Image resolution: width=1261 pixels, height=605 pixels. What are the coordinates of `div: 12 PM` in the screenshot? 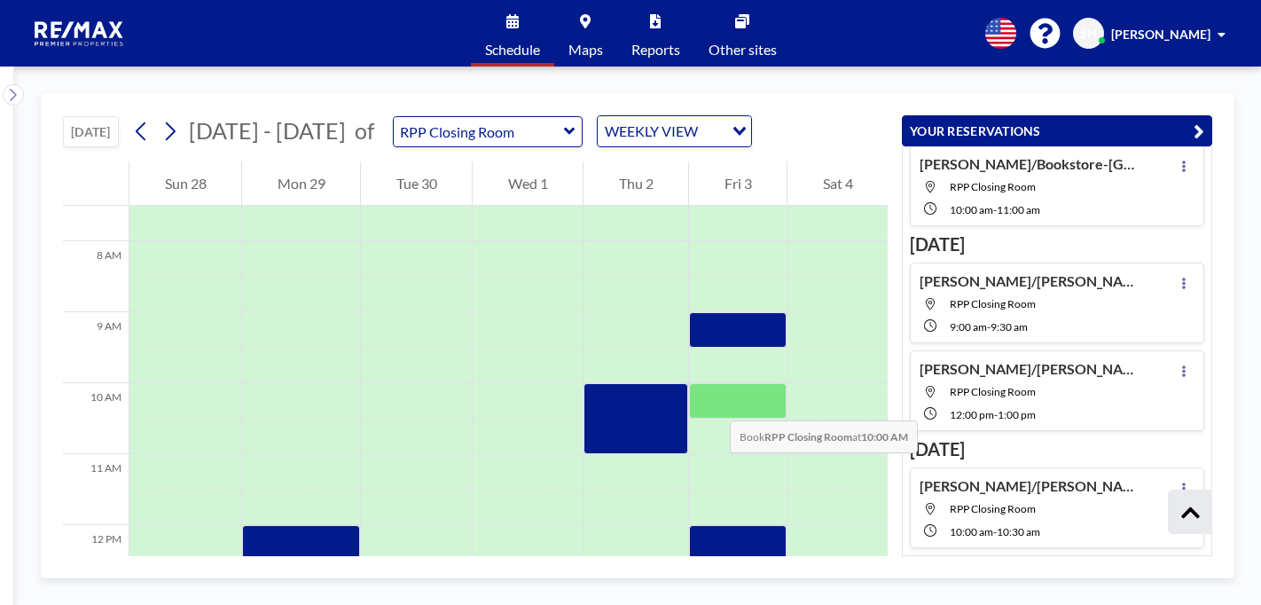 It's located at (96, 561).